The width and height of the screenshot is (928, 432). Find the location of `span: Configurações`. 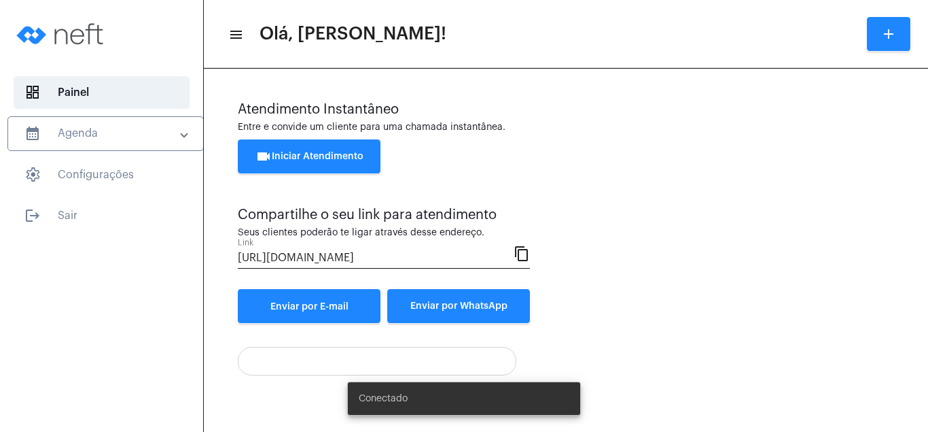

span: Configurações is located at coordinates (101, 175).